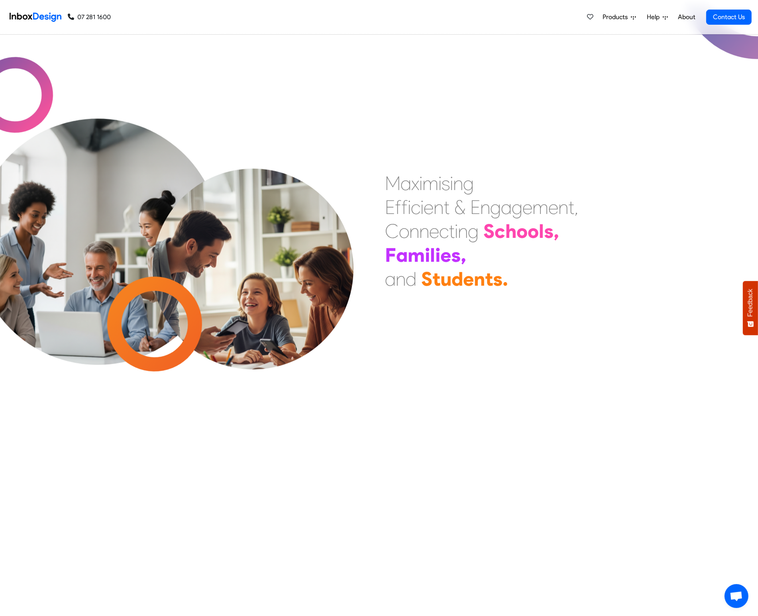  What do you see at coordinates (253, 288) in the screenshot?
I see `img: parents_with_child.png` at bounding box center [253, 288].